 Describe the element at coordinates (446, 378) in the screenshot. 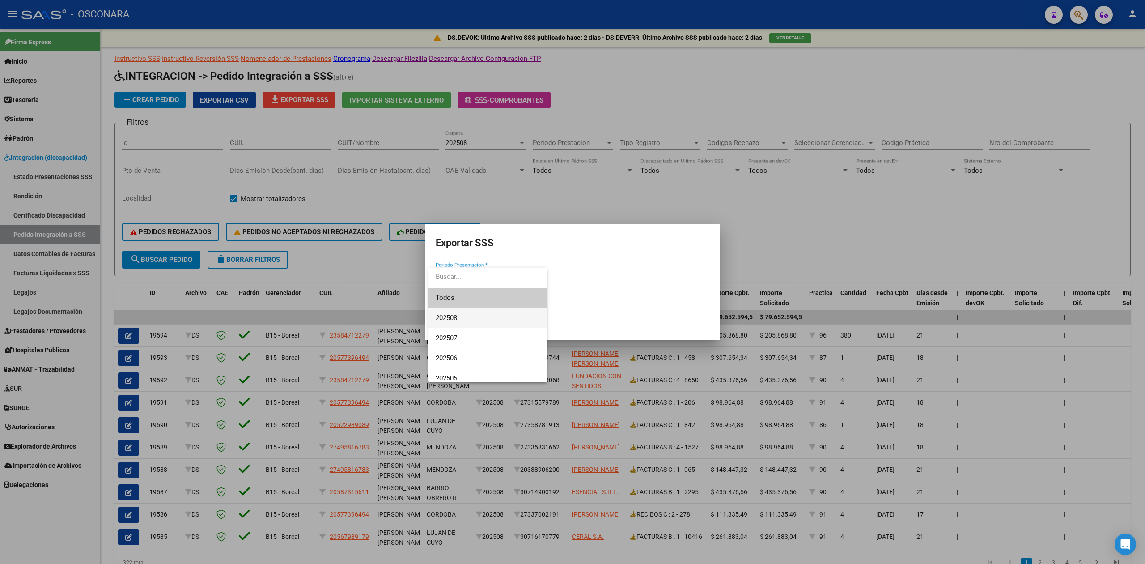

I see `span: 202505` at that location.